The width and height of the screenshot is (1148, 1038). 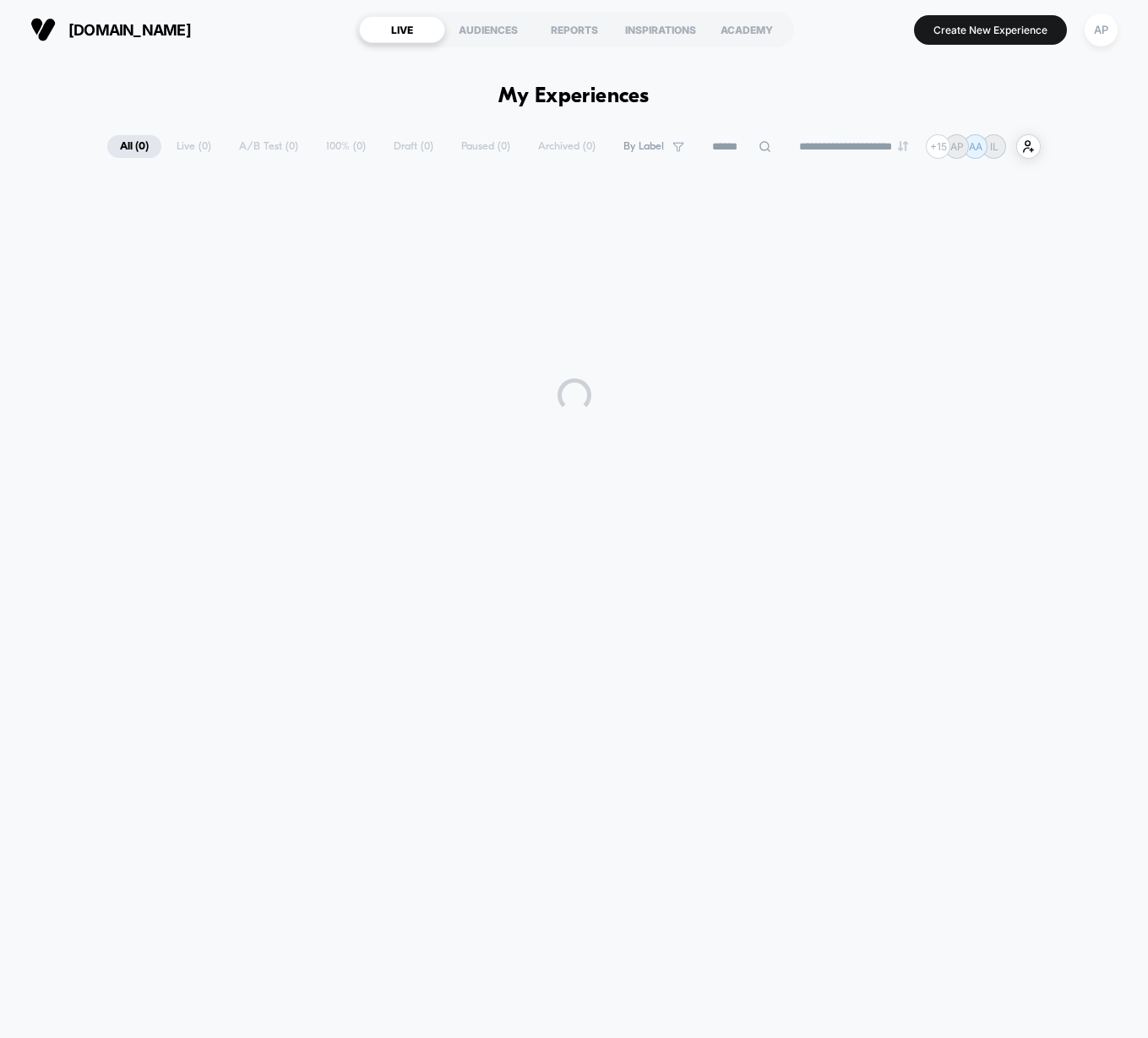 I want to click on button: Create New Experience, so click(x=990, y=29).